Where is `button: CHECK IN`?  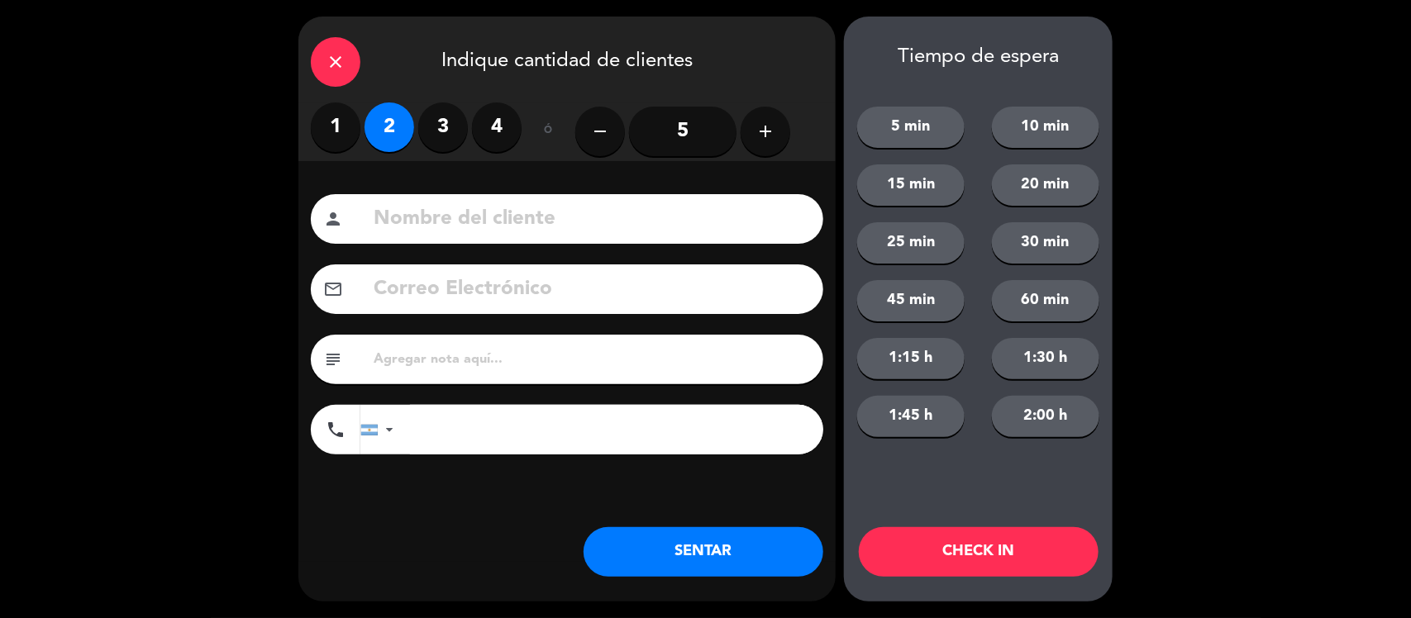
button: CHECK IN is located at coordinates (979, 552).